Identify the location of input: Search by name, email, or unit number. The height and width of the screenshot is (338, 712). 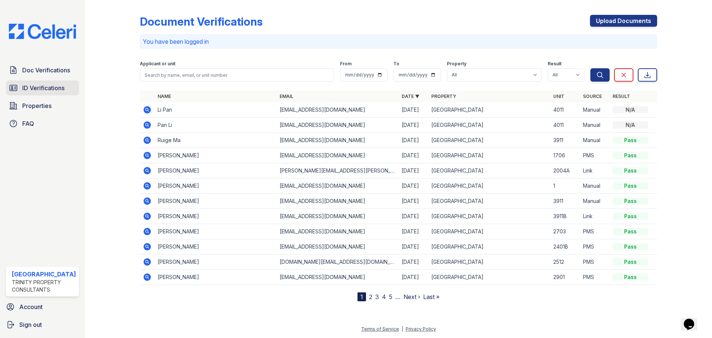
(237, 75).